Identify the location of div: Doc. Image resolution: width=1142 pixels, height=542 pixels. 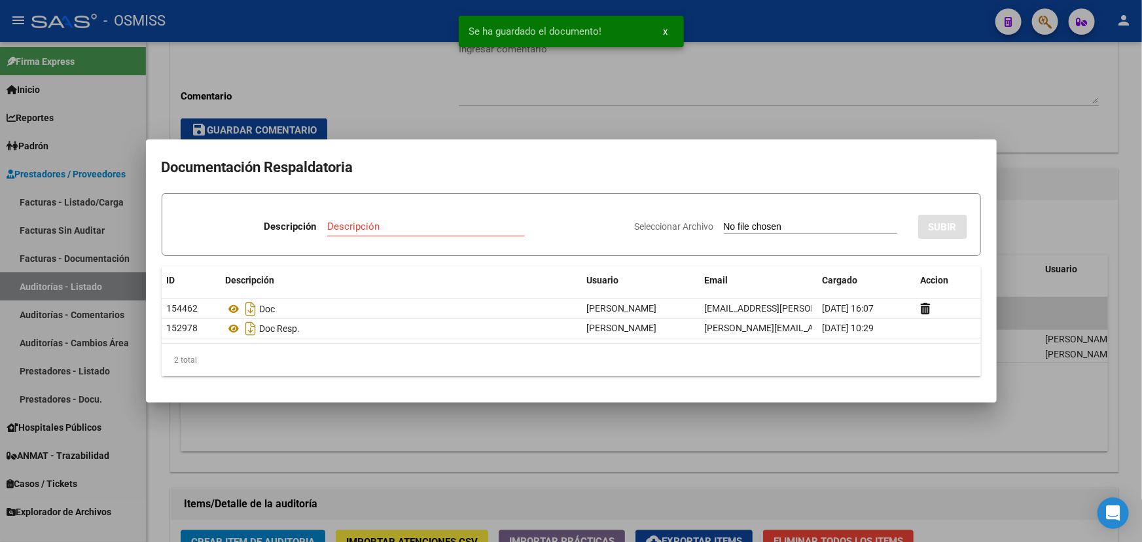
(401, 309).